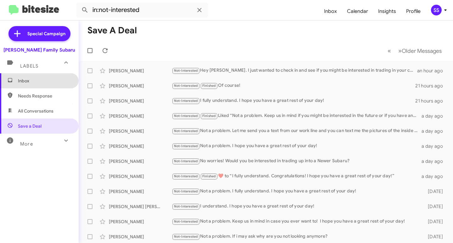 Image resolution: width=453 pixels, height=243 pixels. I want to click on span: Insights, so click(387, 11).